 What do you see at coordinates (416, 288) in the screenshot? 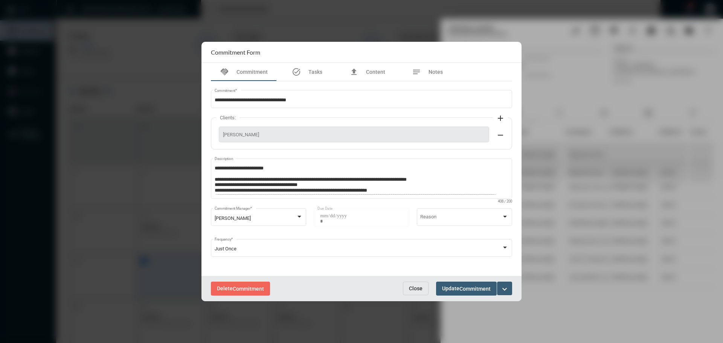
I see `span: Close` at bounding box center [416, 288].